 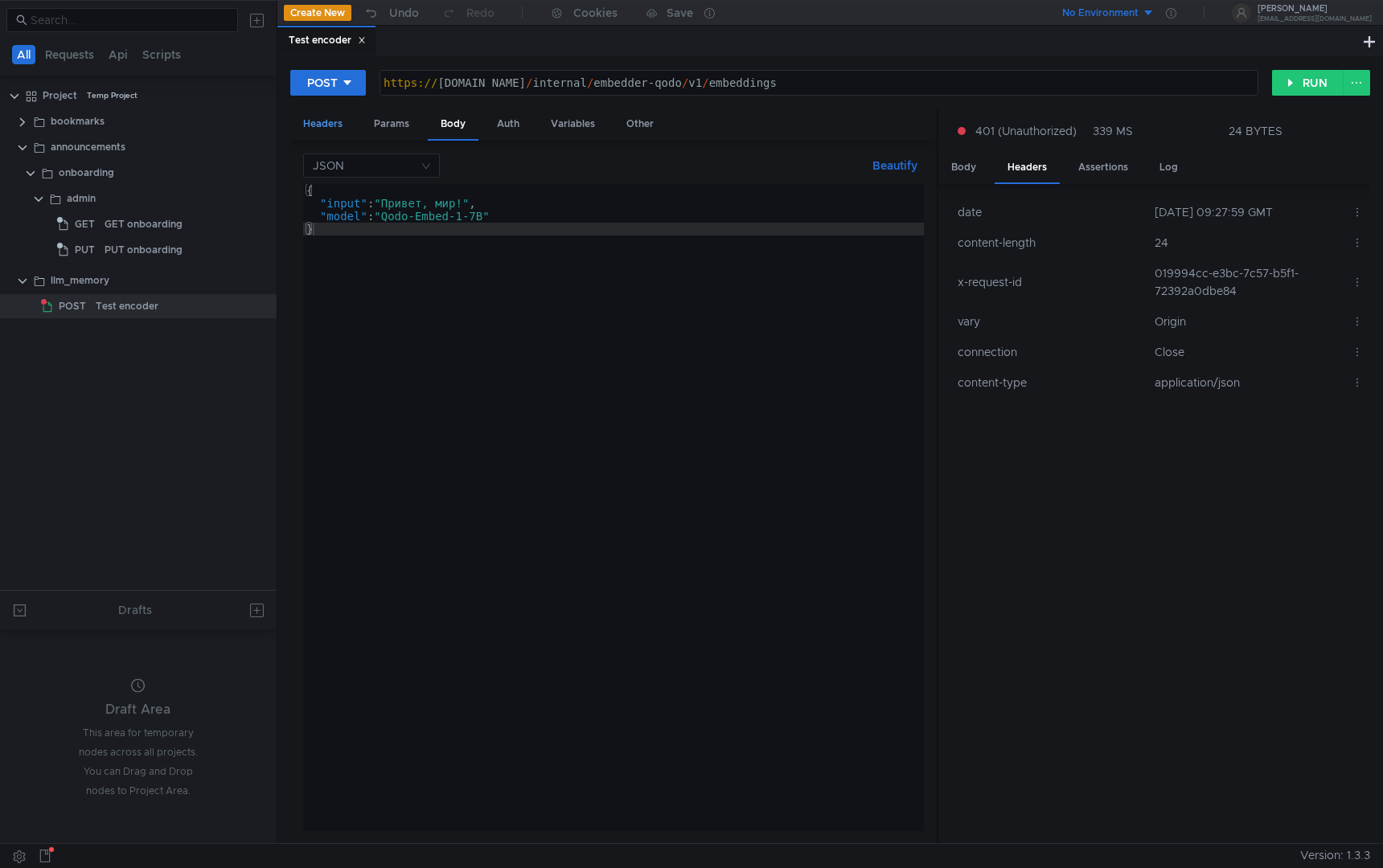 I want to click on button: Api, so click(x=118, y=55).